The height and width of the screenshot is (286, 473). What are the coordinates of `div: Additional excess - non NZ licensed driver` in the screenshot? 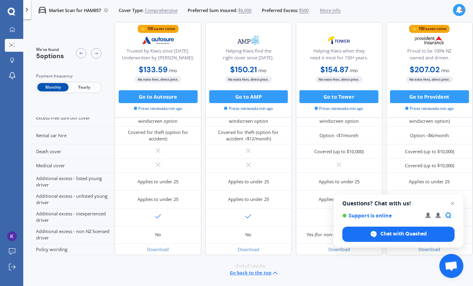 It's located at (71, 235).